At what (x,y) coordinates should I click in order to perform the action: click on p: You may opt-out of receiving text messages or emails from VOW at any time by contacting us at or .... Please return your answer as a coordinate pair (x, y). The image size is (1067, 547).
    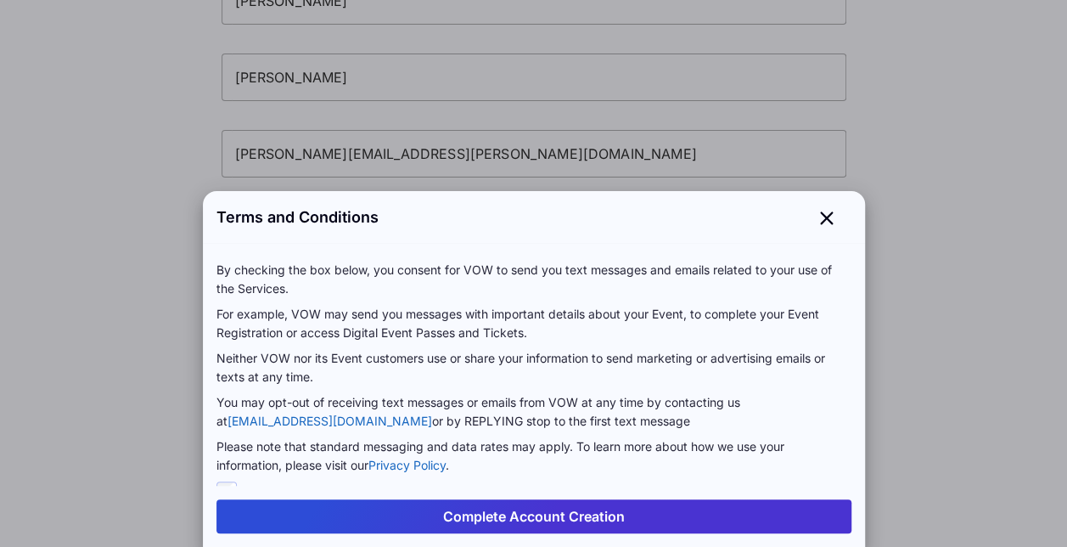
    Looking at the image, I should click on (534, 412).